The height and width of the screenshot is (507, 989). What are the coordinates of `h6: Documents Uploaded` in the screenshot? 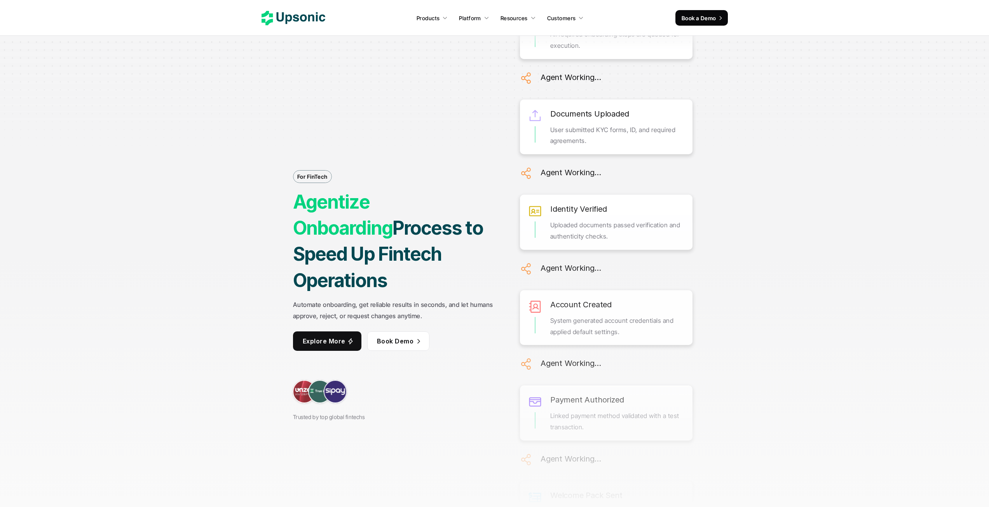 It's located at (589, 114).